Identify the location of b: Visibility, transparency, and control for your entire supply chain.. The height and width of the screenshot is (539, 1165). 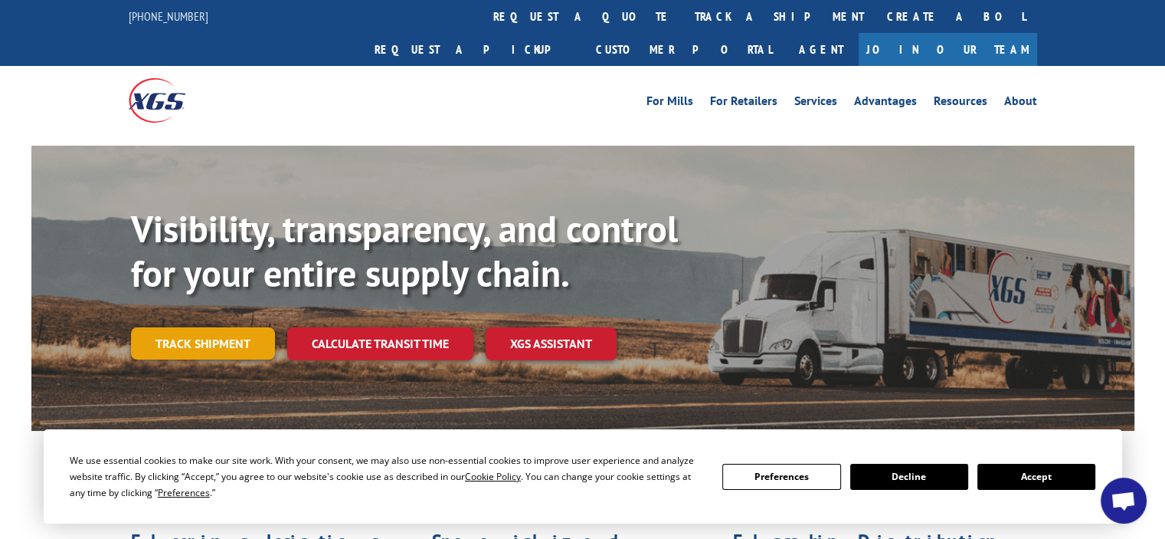
(404, 250).